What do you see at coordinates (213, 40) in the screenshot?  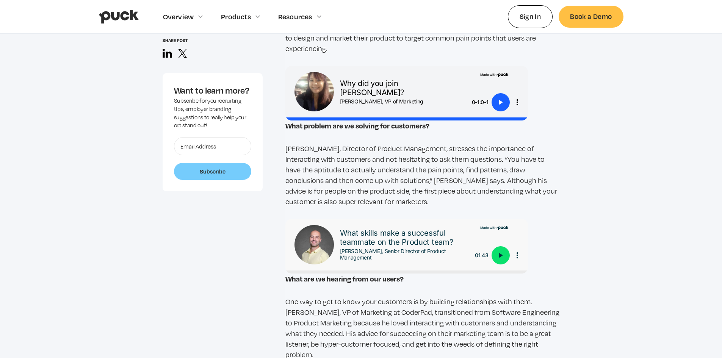 I see `div: Share post` at bounding box center [213, 40].